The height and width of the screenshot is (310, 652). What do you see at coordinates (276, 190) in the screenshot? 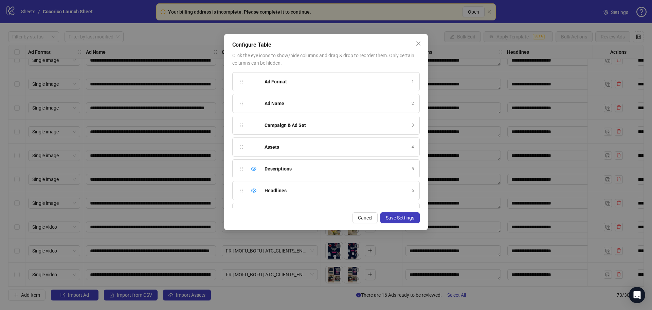
I see `strong: Headlines` at bounding box center [276, 190].